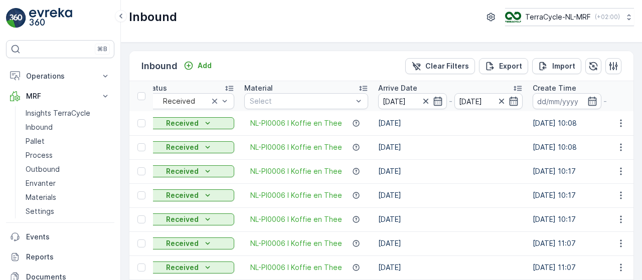 The width and height of the screenshot is (642, 280). I want to click on button: Export, so click(503, 66).